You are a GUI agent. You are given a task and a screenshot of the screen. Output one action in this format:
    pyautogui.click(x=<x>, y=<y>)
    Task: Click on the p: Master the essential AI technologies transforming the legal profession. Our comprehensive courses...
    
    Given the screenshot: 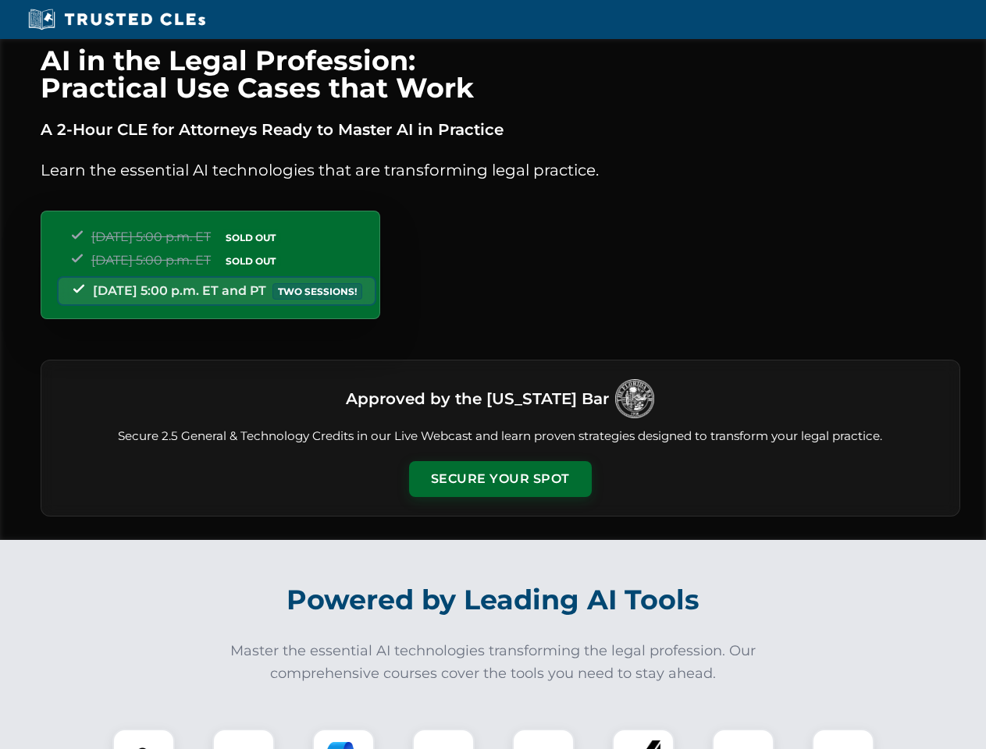 What is the action you would take?
    pyautogui.click(x=493, y=663)
    